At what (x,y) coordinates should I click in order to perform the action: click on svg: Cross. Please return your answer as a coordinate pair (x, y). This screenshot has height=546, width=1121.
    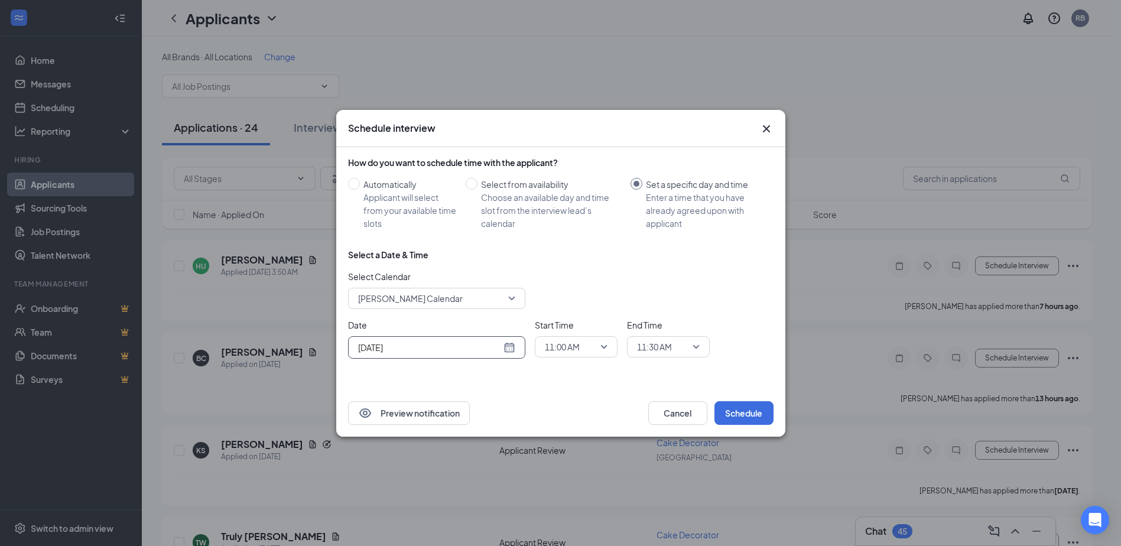
    Looking at the image, I should click on (766, 129).